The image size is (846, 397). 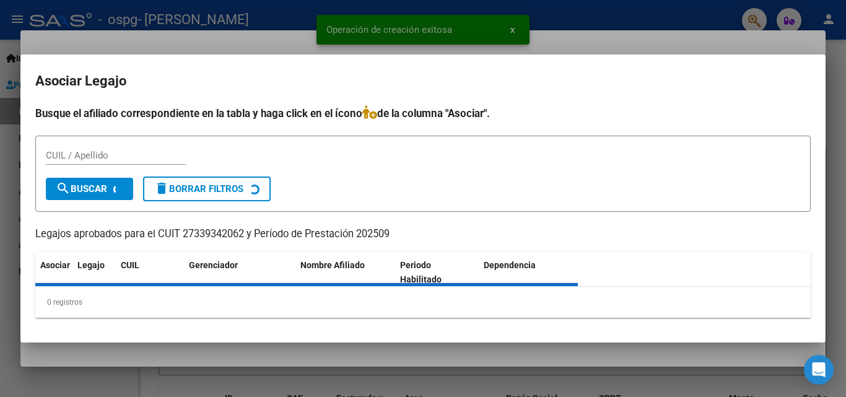 What do you see at coordinates (150, 273) in the screenshot?
I see `datatable-header-cell: CUIL` at bounding box center [150, 273].